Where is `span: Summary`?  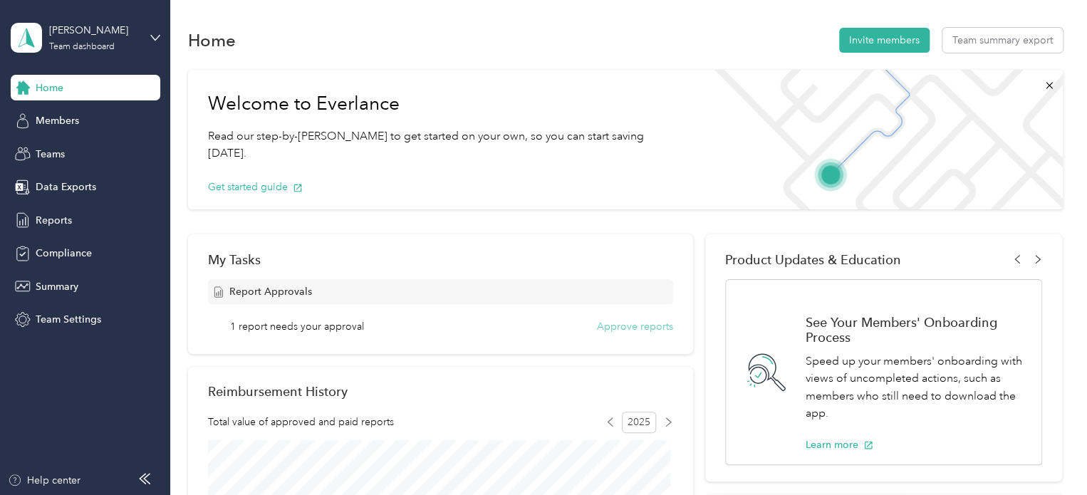 span: Summary is located at coordinates (57, 286).